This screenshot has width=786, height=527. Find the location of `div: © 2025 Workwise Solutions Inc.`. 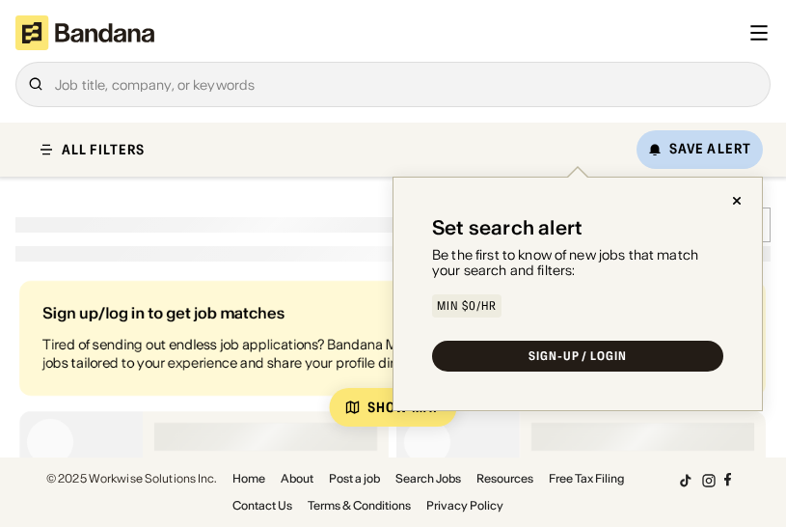

div: © 2025 Workwise Solutions Inc. is located at coordinates (131, 478).